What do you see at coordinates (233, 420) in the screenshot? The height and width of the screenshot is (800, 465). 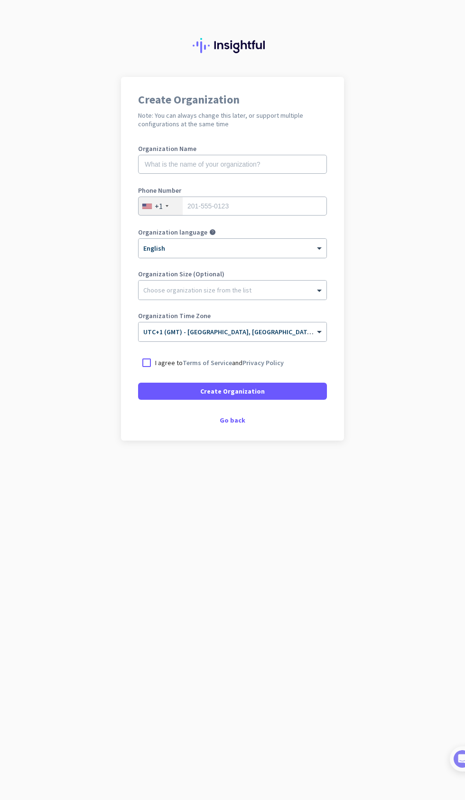 I see `div: Go back` at bounding box center [233, 420].